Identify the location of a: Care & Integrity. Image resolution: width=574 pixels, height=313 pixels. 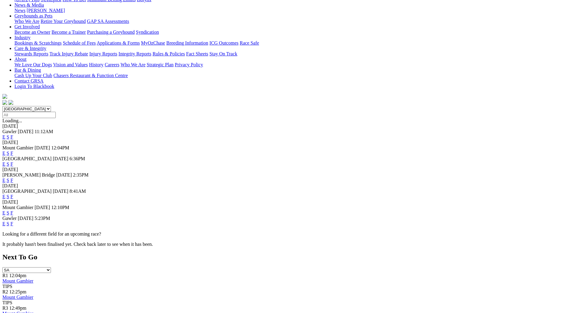
(30, 48).